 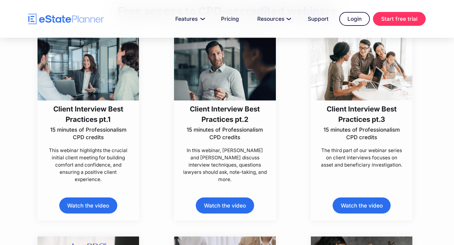 What do you see at coordinates (318, 19) in the screenshot?
I see `a: Support` at bounding box center [318, 19].